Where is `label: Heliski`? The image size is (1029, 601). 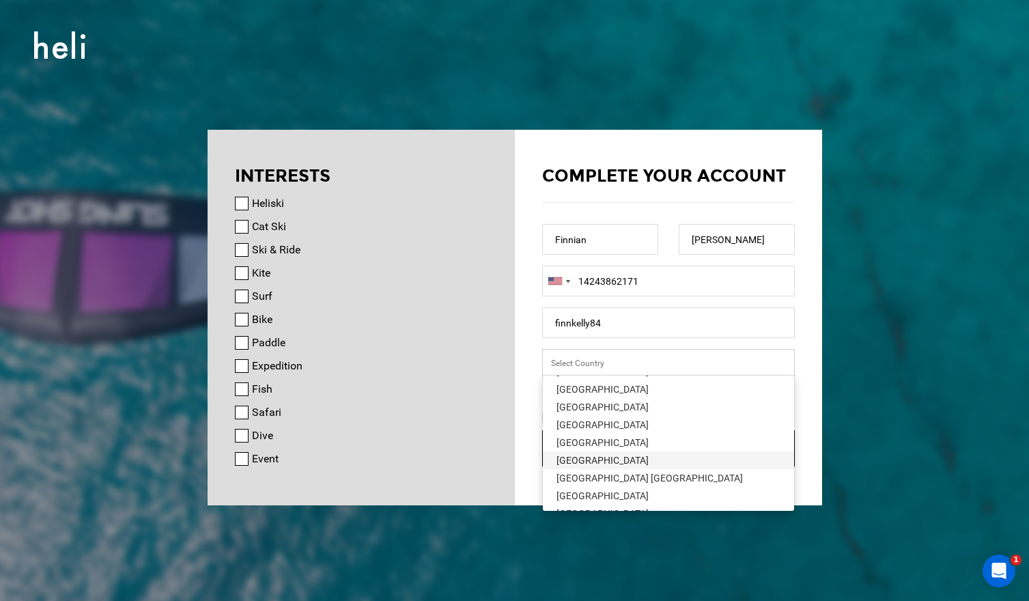 label: Heliski is located at coordinates (268, 204).